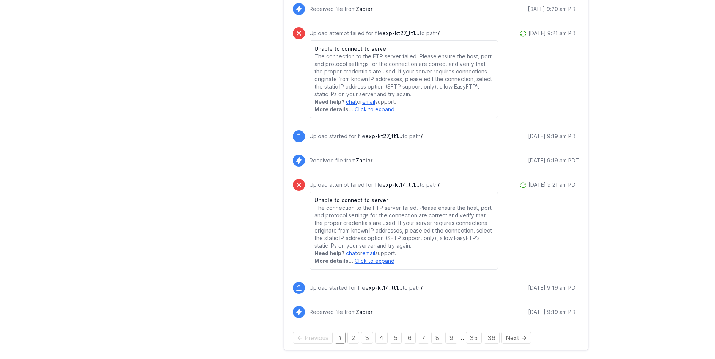  What do you see at coordinates (409, 338) in the screenshot?
I see `a: Page 6` at bounding box center [409, 338].